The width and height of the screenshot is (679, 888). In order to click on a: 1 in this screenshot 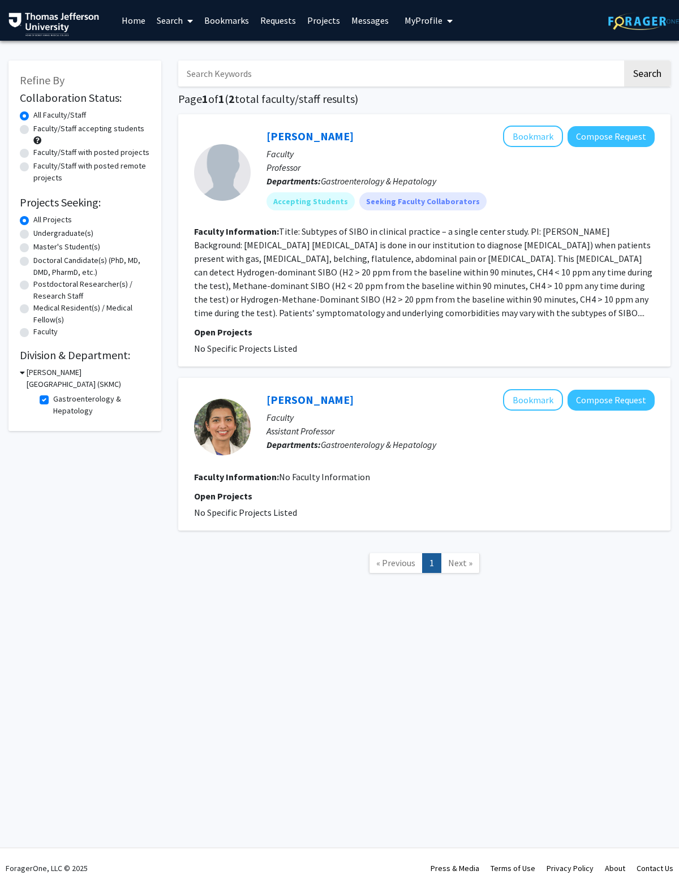, I will do `click(432, 563)`.